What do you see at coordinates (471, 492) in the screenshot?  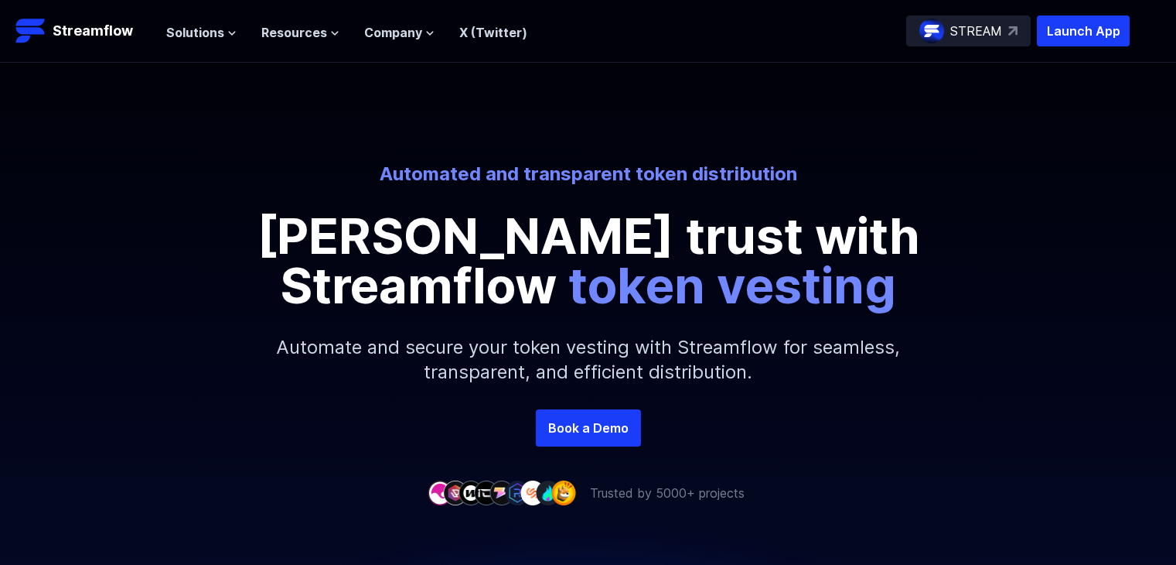 I see `img: company-3` at bounding box center [471, 492].